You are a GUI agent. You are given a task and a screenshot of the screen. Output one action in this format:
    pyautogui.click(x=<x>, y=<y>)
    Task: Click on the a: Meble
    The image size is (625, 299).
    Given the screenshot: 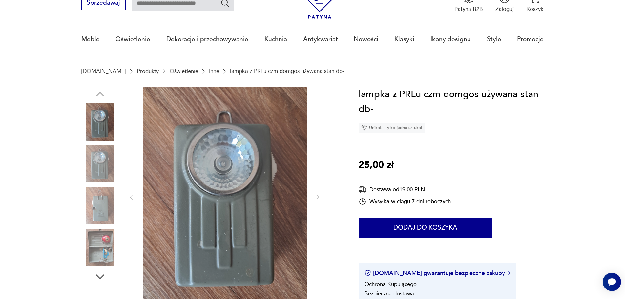 What is the action you would take?
    pyautogui.click(x=91, y=39)
    